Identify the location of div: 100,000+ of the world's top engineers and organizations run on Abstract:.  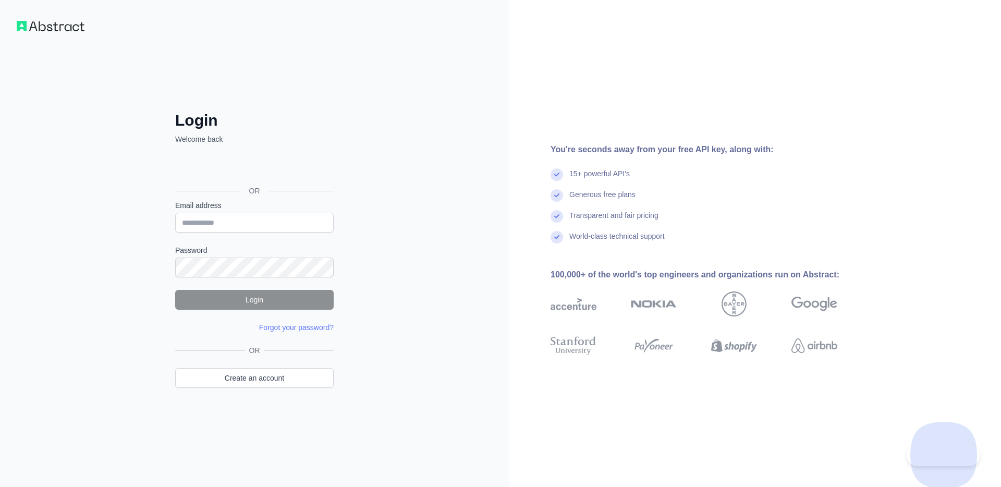
(711, 275).